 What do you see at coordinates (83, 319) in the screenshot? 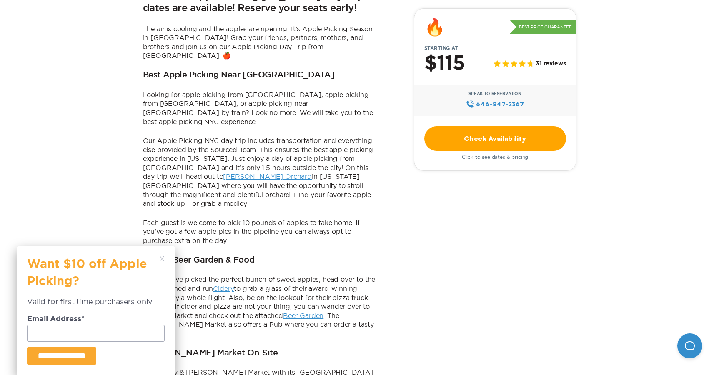
I see `span: Required` at bounding box center [83, 319].